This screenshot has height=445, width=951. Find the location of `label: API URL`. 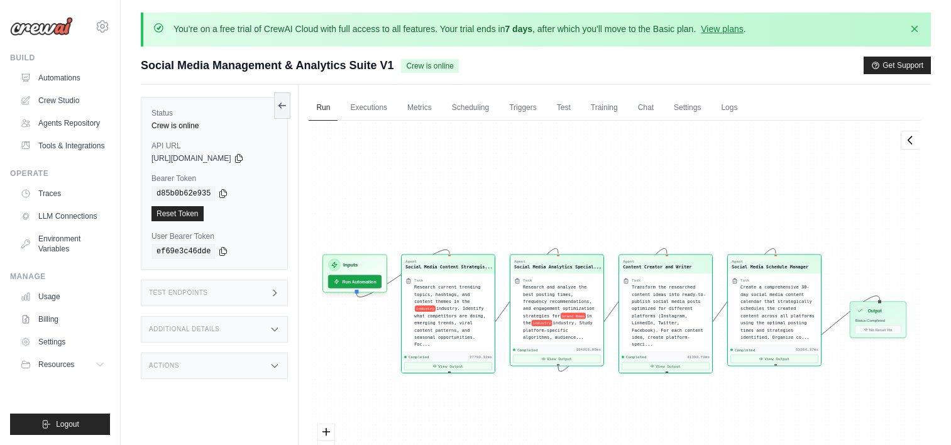

label: API URL is located at coordinates (214, 146).